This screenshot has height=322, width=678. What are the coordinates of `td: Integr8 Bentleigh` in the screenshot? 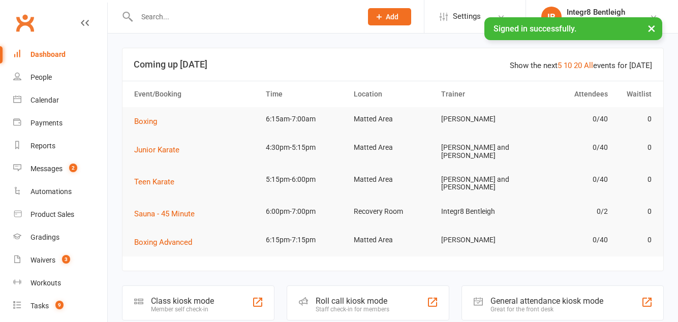 It's located at (480, 211).